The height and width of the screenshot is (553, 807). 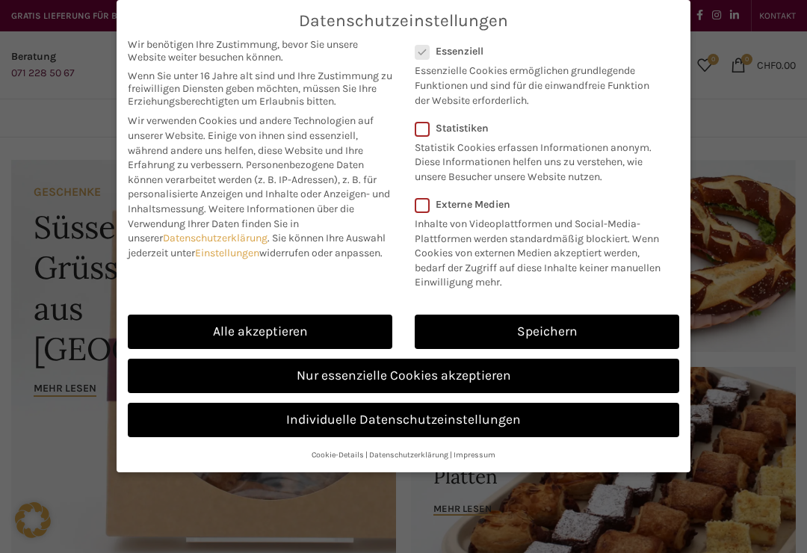 I want to click on span: Wir verwenden Cookies und andere Technologien auf unserer Website. Einige von ihnen sind essenzie..., so click(x=250, y=143).